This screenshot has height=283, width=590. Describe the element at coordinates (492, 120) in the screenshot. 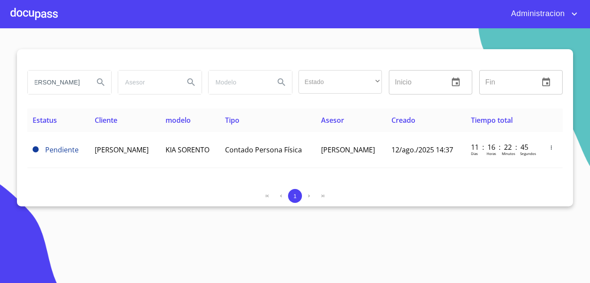

I see `span: Tiempo total` at that location.